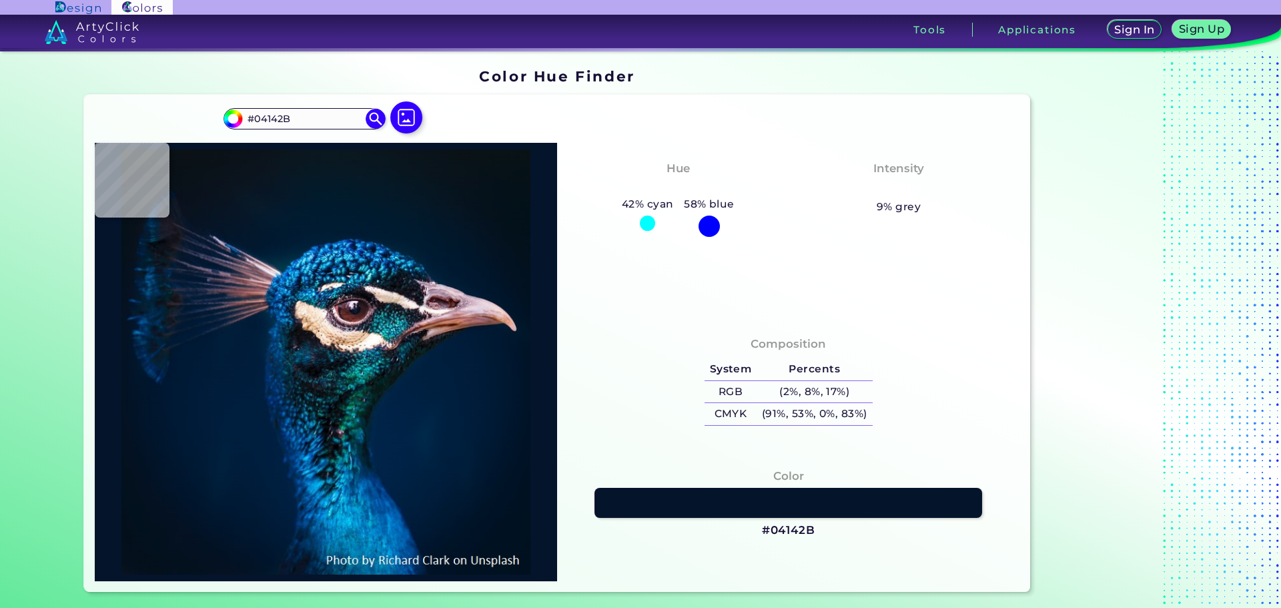 This screenshot has width=1281, height=608. Describe the element at coordinates (788, 344) in the screenshot. I see `h4: Composition` at that location.